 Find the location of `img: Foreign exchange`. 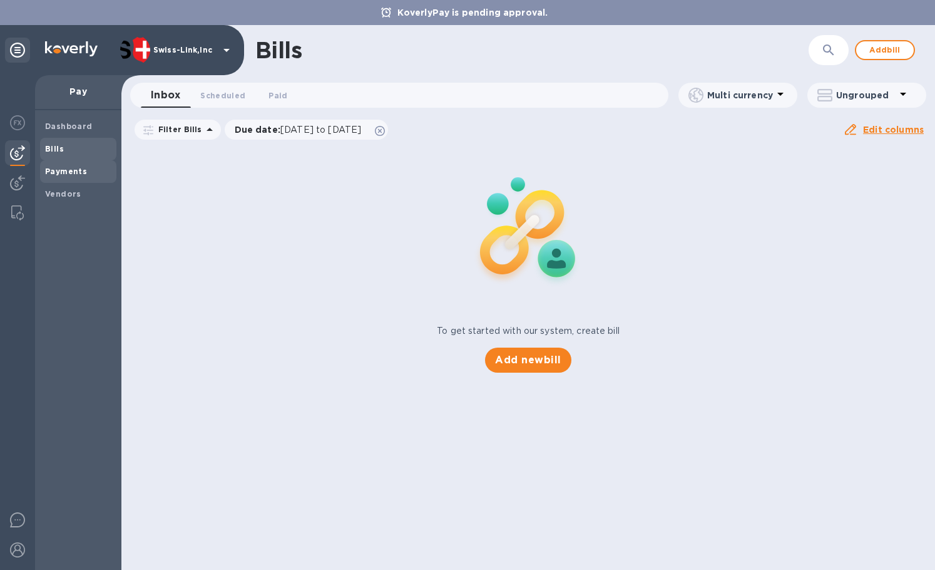

img: Foreign exchange is located at coordinates (18, 123).